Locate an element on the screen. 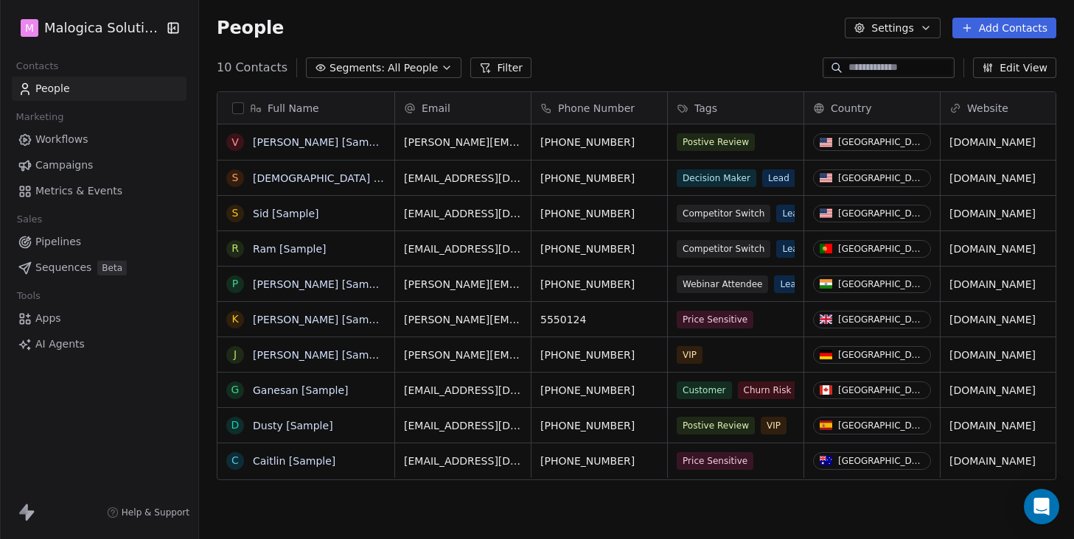 The image size is (1074, 539). span: All People is located at coordinates (413, 68).